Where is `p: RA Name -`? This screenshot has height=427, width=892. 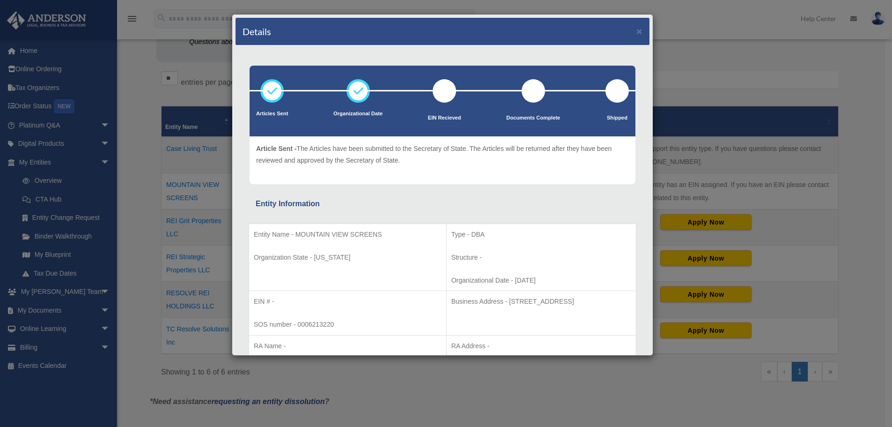 p: RA Name - is located at coordinates (348, 346).